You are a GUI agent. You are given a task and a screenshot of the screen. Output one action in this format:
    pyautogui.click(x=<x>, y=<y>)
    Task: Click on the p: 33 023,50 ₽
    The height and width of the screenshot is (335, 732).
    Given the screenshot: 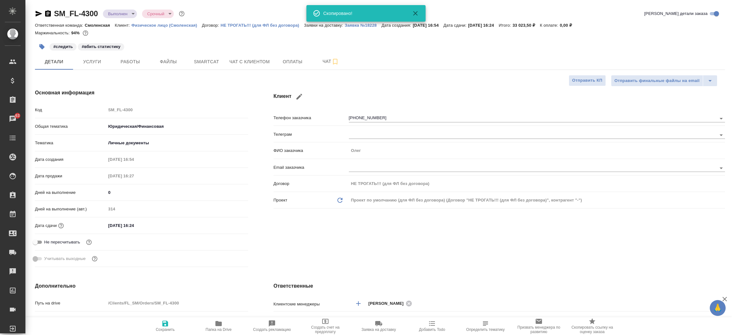 What is the action you would take?
    pyautogui.click(x=526, y=25)
    